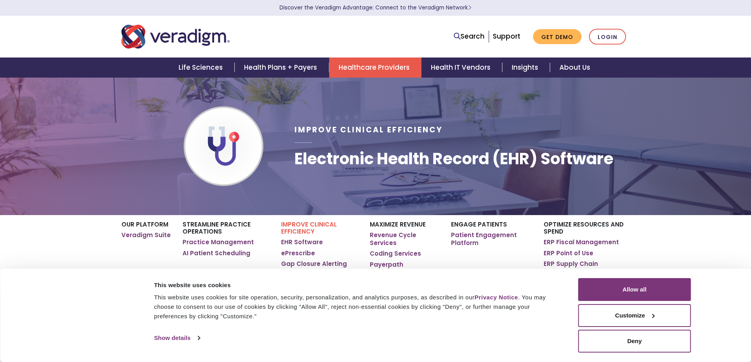 The height and width of the screenshot is (362, 751). I want to click on a: Payerpath Clearinghouse, so click(404, 268).